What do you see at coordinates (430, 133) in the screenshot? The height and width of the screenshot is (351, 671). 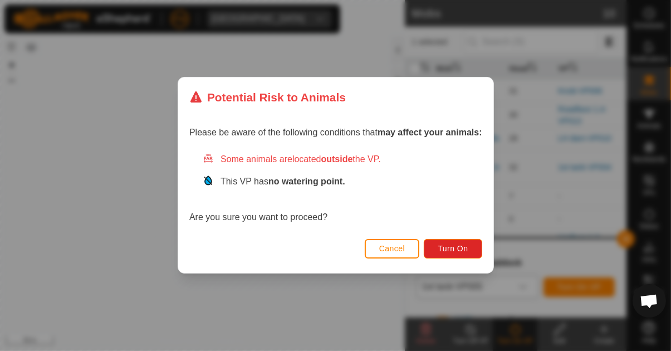 I see `strong: may affect your animals:` at bounding box center [430, 133].